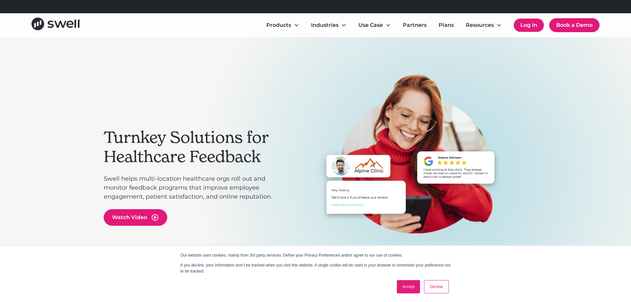  What do you see at coordinates (529, 25) in the screenshot?
I see `a: Log In` at bounding box center [529, 25].